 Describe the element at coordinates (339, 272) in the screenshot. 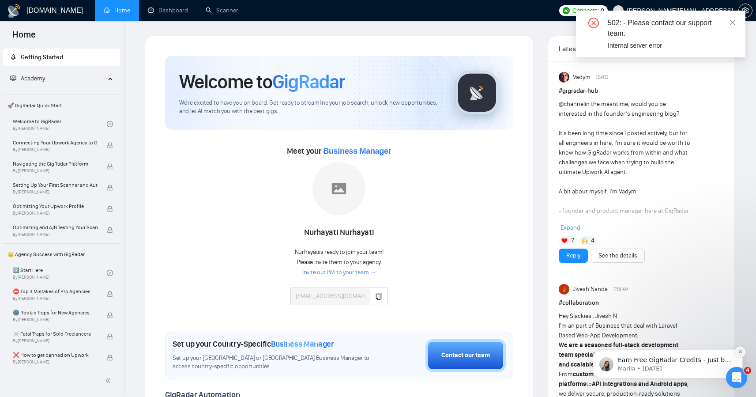

I see `a: Invite our BM to your team →` at that location.